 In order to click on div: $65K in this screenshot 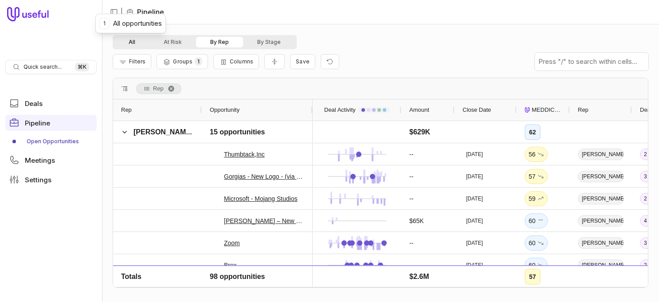, I will do `click(417, 221)`.